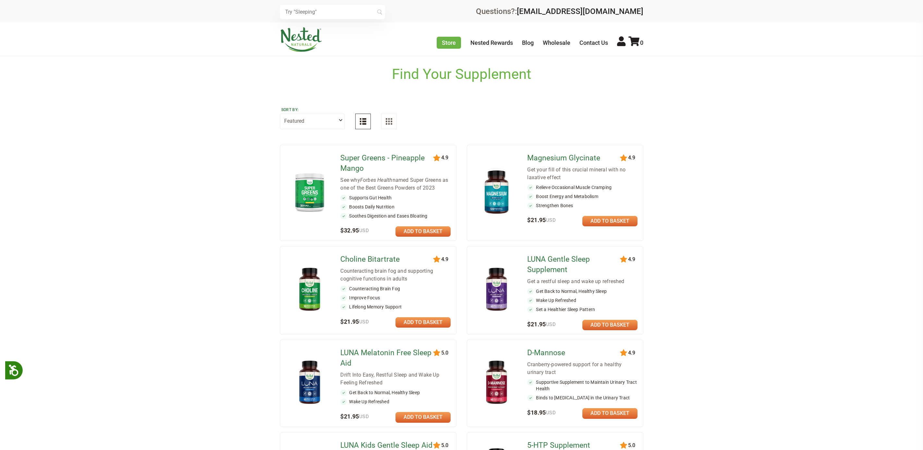 Image resolution: width=923 pixels, height=450 pixels. I want to click on span: 0, so click(642, 42).